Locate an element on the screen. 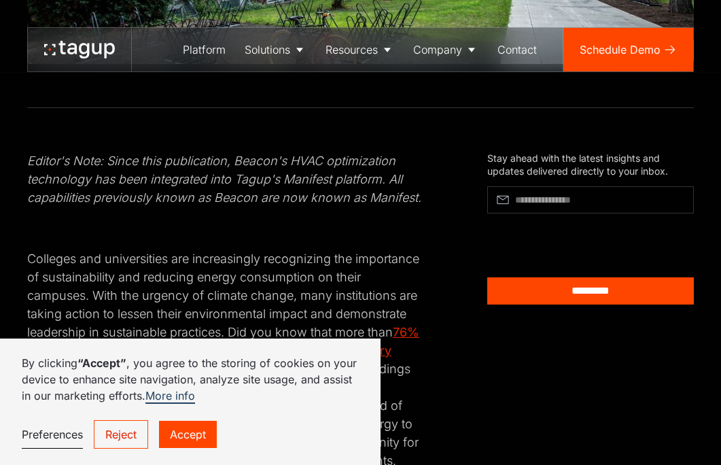  a: Solutions is located at coordinates (275, 50).